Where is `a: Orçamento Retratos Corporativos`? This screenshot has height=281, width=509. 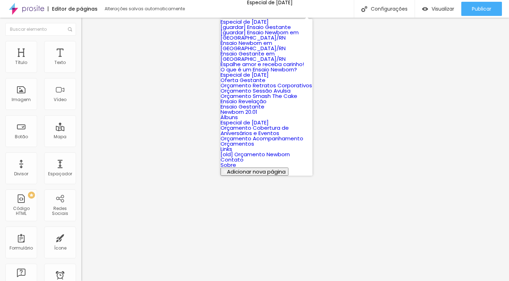 a: Orçamento Retratos Corporativos is located at coordinates (266, 85).